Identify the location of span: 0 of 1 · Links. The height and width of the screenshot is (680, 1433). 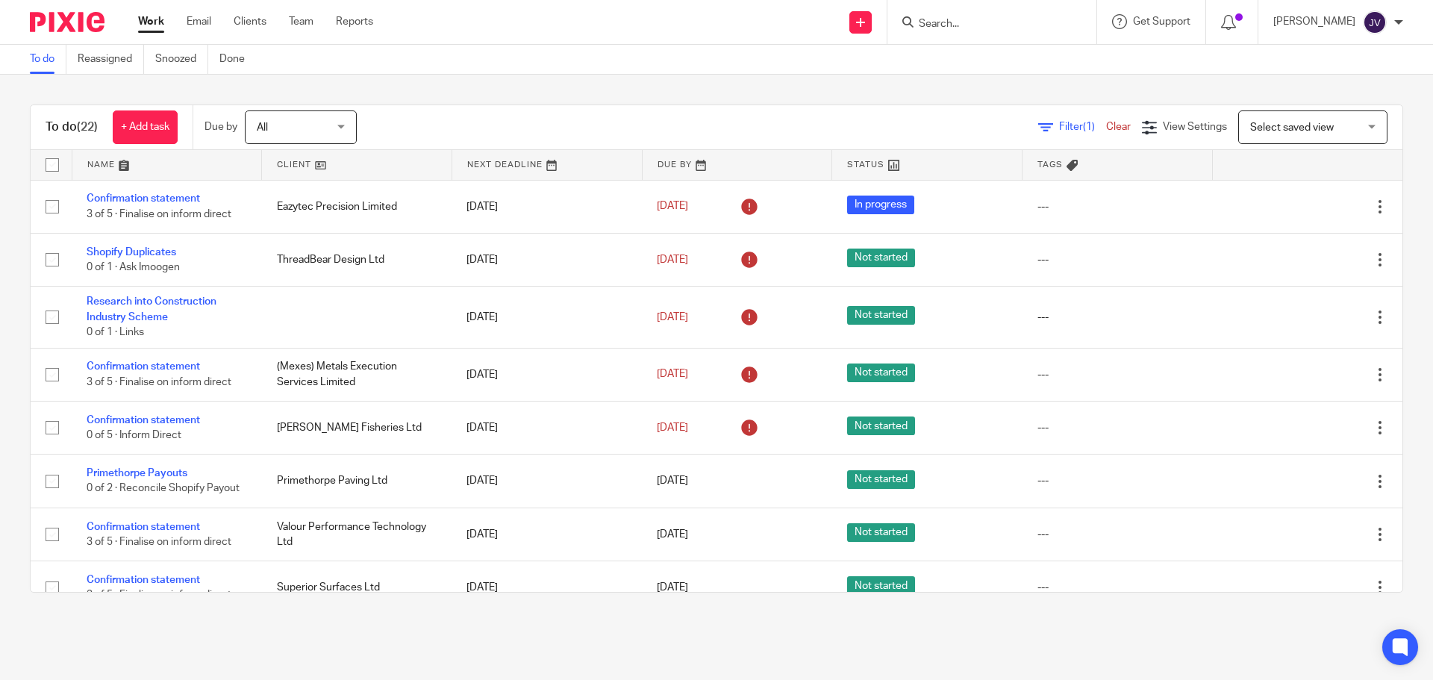
(115, 332).